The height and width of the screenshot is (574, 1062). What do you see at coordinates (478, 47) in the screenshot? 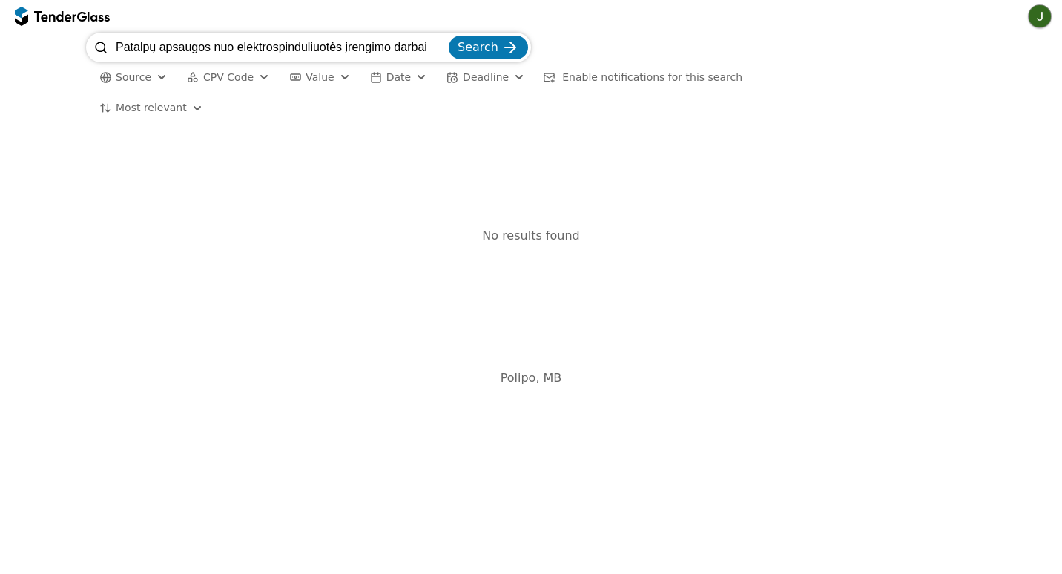
I see `span: Search` at bounding box center [478, 47].